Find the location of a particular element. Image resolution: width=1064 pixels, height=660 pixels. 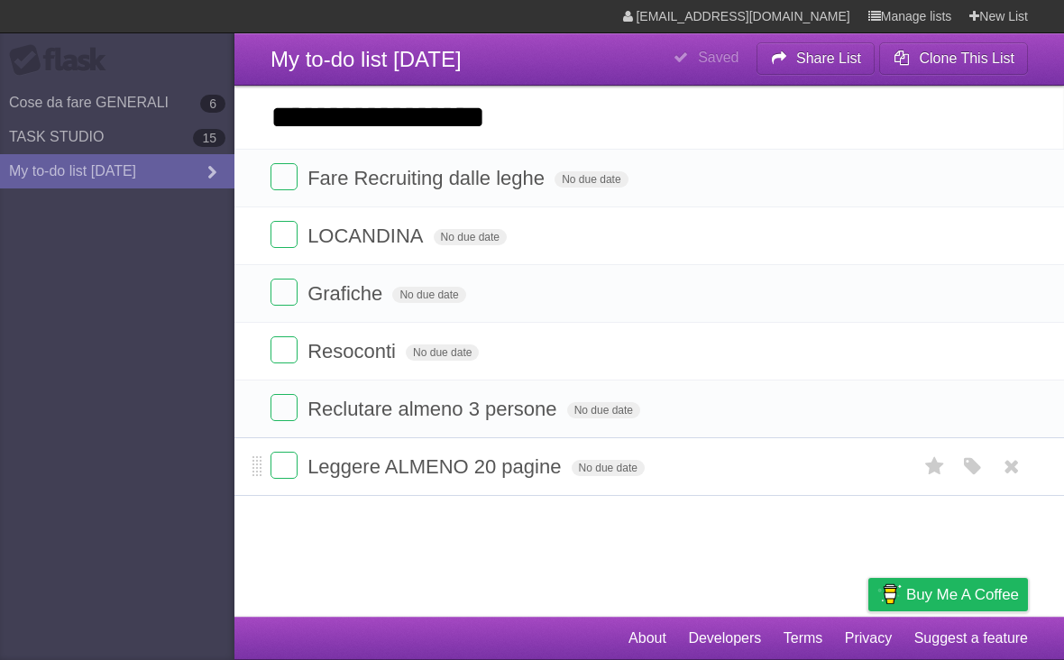

b: 15 is located at coordinates (209, 138).